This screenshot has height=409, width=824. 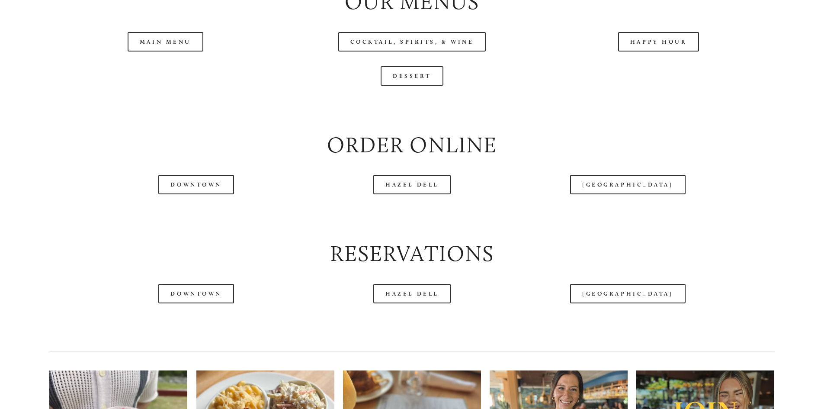 I want to click on h2: Order Online, so click(x=412, y=145).